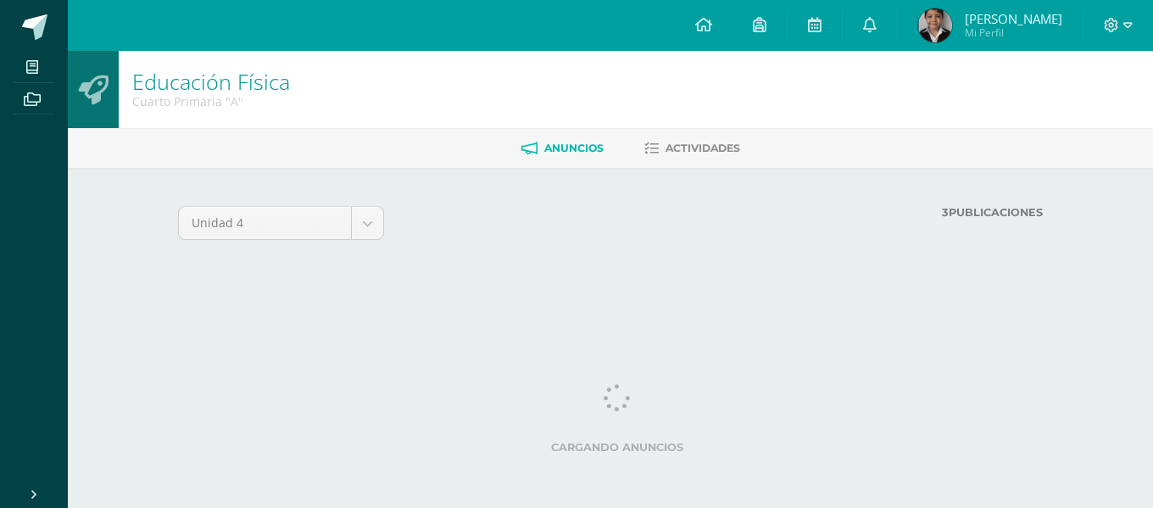 The width and height of the screenshot is (1153, 508). What do you see at coordinates (935, 25) in the screenshot?
I see `img: 1706620d88cdd4627f1073a882afbb6c.png` at bounding box center [935, 25].